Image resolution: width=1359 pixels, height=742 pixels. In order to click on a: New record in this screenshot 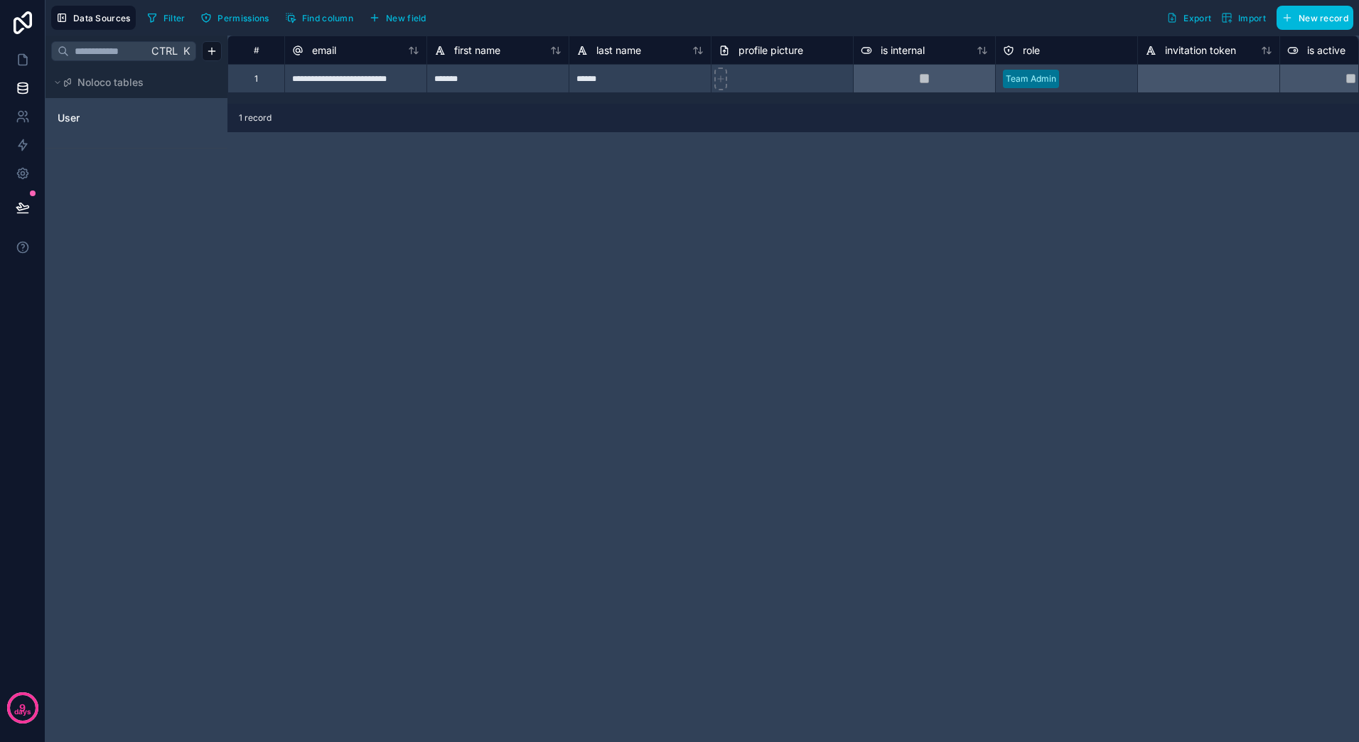, I will do `click(1312, 18)`.